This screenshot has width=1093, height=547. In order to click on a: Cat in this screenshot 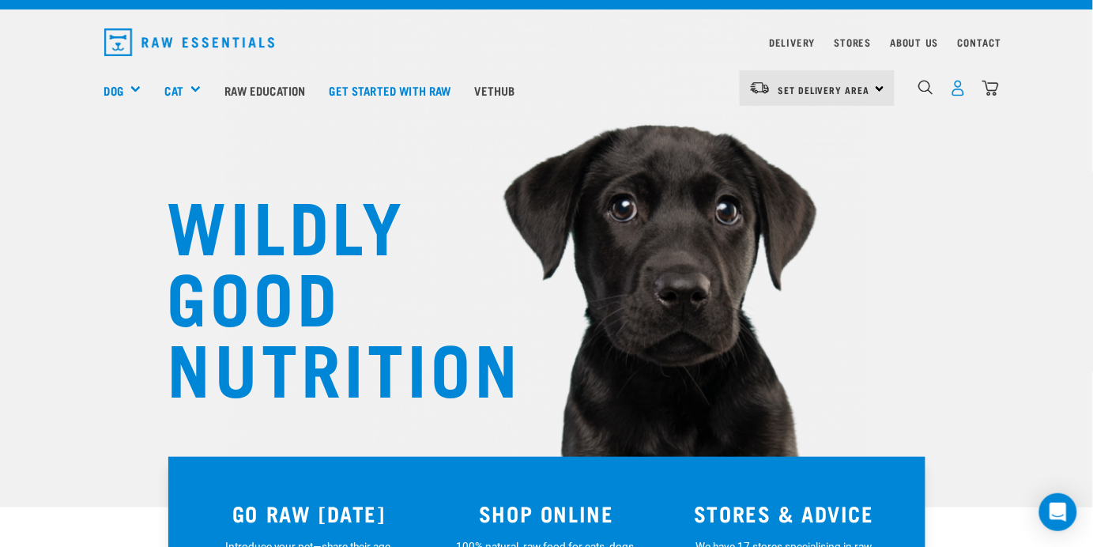, I will do `click(173, 90)`.